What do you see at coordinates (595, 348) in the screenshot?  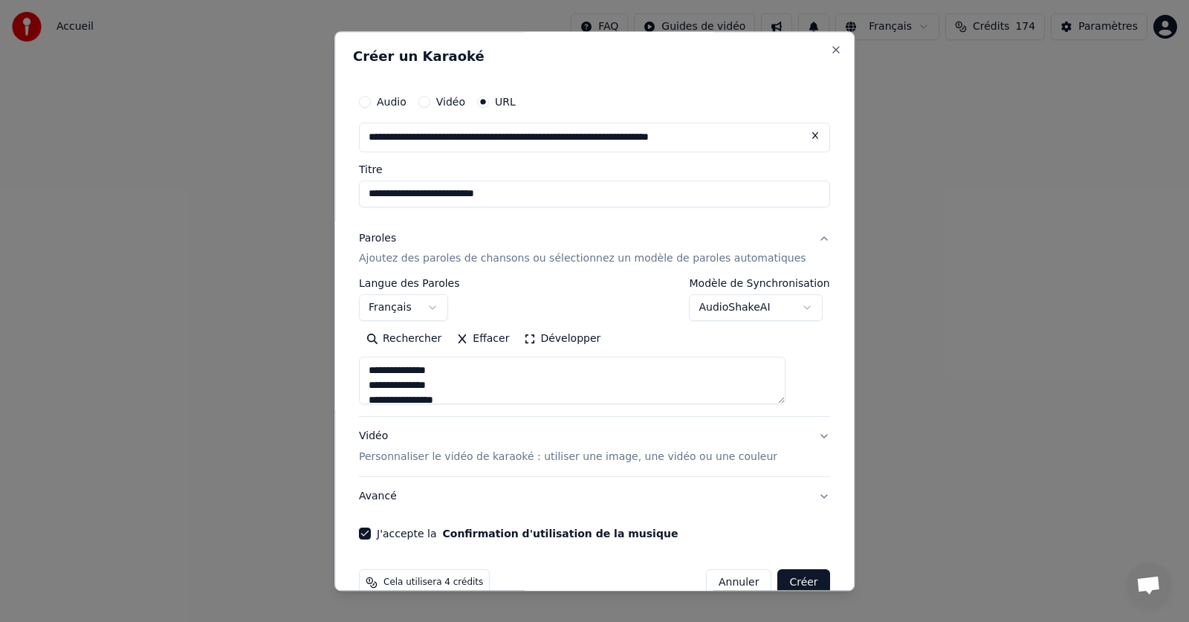 I see `div: ParolesAjoutez des paroles de chansons ou sélectionnez un modèle de paroles automatiques` at bounding box center [595, 348].